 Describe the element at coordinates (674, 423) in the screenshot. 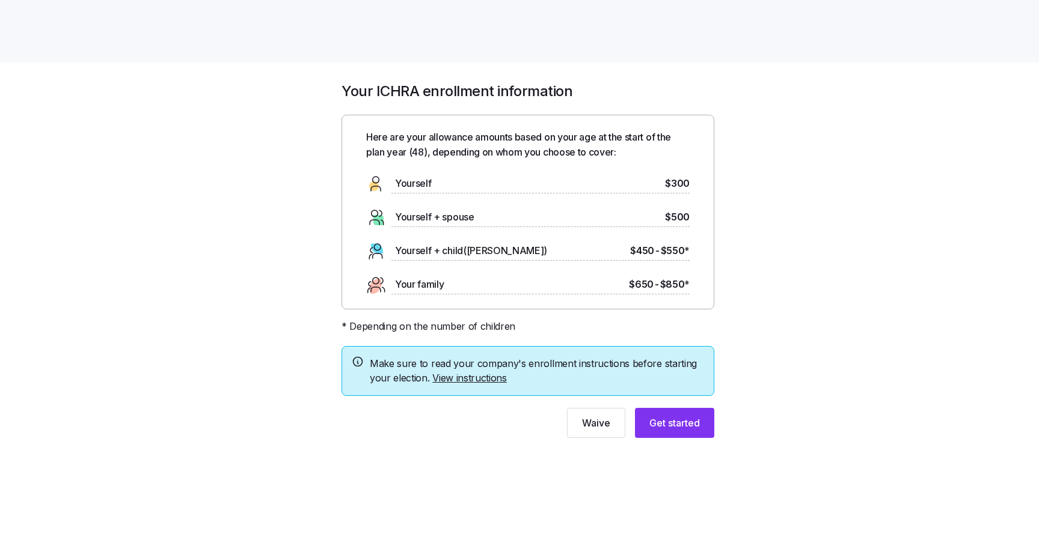

I see `span: Get started` at that location.